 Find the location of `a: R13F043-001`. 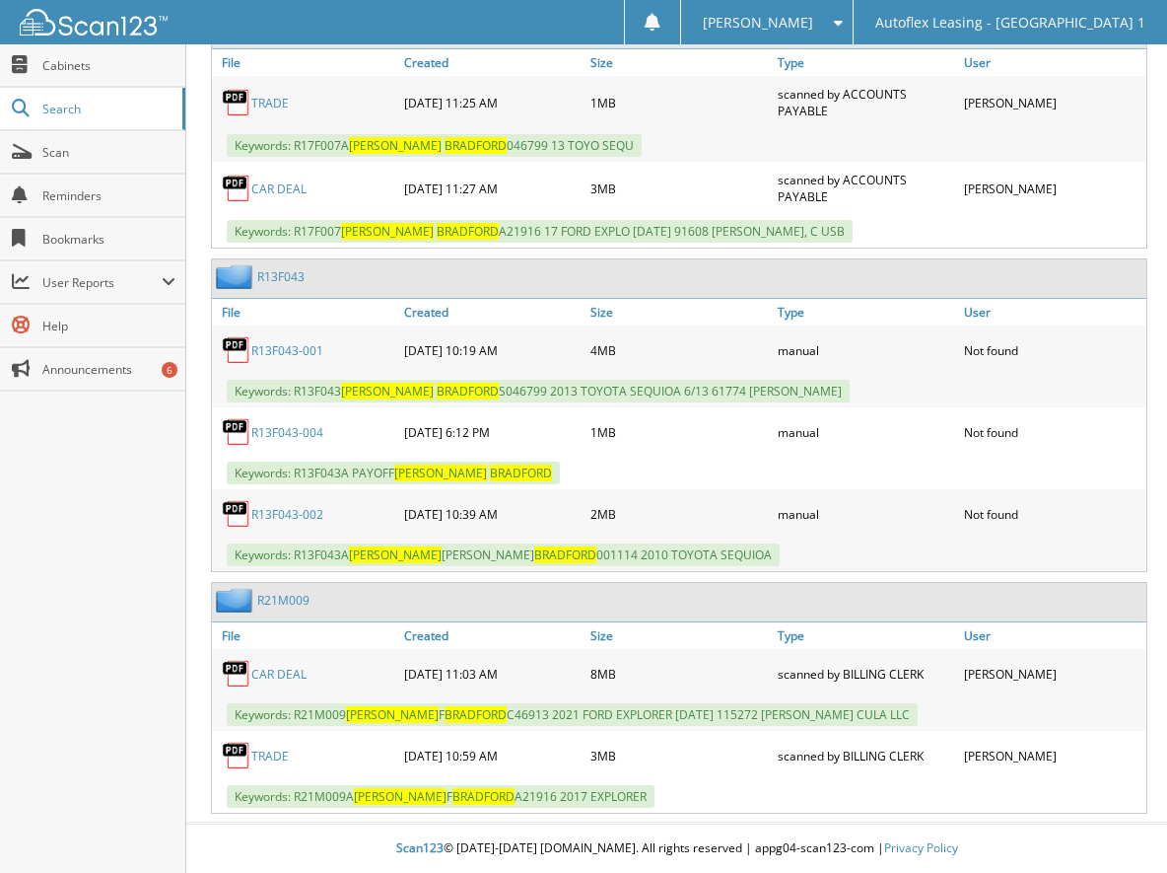

a: R13F043-001 is located at coordinates (287, 350).